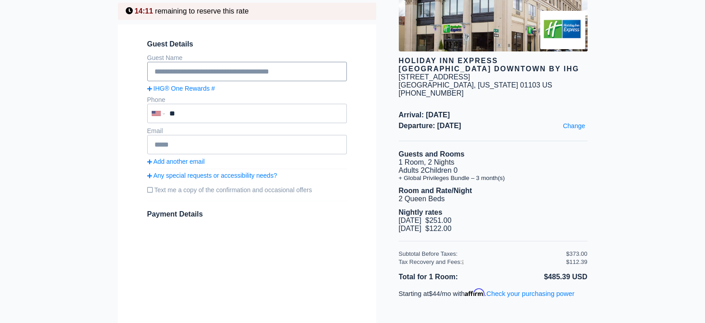 This screenshot has height=323, width=705. What do you see at coordinates (483, 254) in the screenshot?
I see `div: Subtotal Before Taxes:` at bounding box center [483, 254].